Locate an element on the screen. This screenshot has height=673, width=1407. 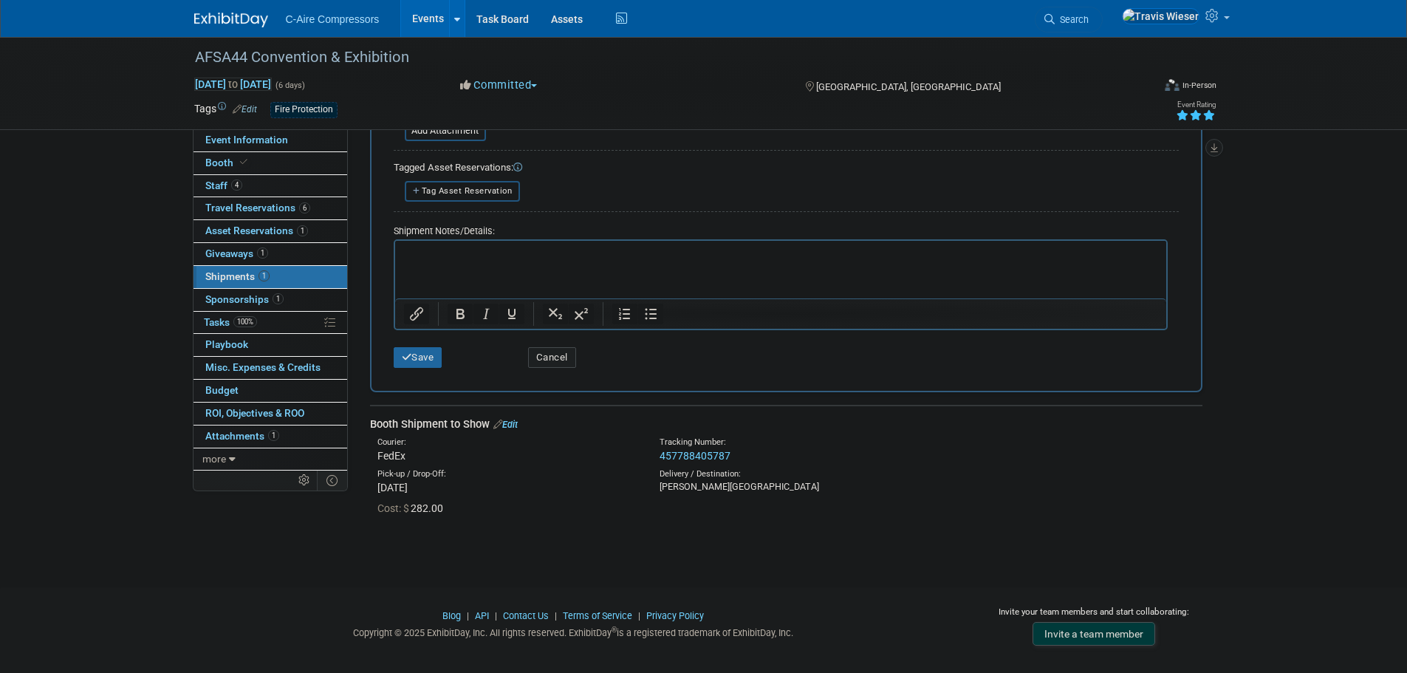
div: Copyright © 2025 ExhibitDay, Inc. All rights reserved. ExhibitDay is a registered trademark of Ex... is located at coordinates (574, 631).